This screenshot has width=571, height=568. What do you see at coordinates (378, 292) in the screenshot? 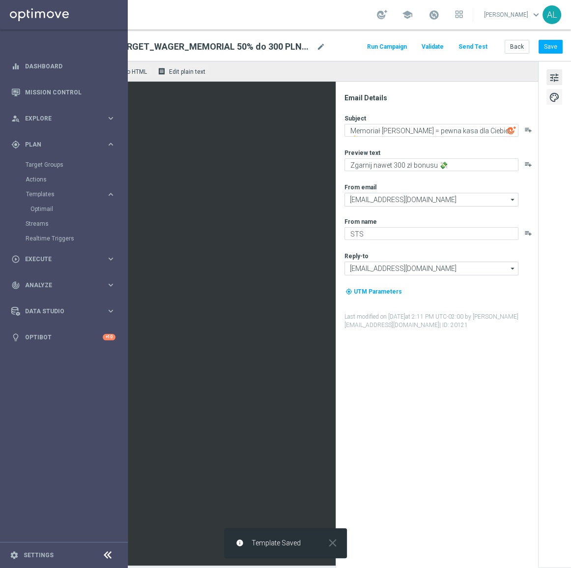
I see `span: UTM Parameters` at bounding box center [378, 292].